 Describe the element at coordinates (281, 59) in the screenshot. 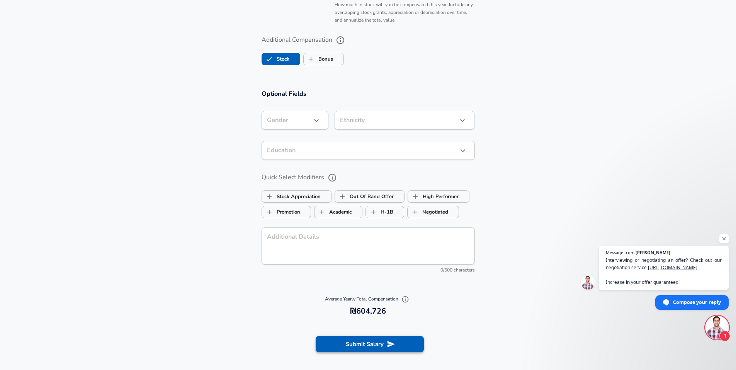

I see `button: StockStock` at that location.